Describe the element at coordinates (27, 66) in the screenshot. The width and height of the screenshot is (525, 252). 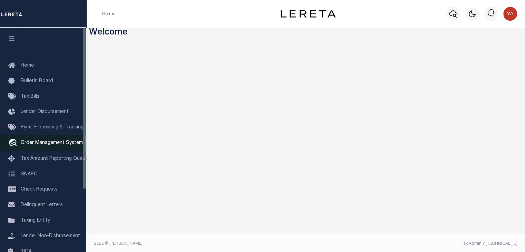
I see `span: Home` at that location.